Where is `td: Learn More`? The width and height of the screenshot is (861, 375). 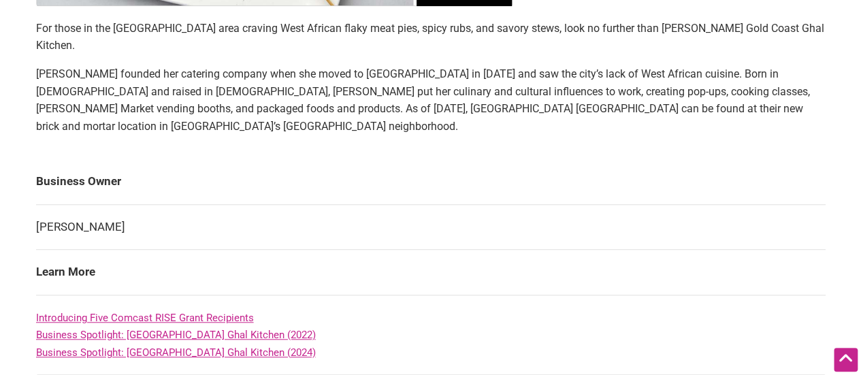 td: Learn More is located at coordinates (431, 272).